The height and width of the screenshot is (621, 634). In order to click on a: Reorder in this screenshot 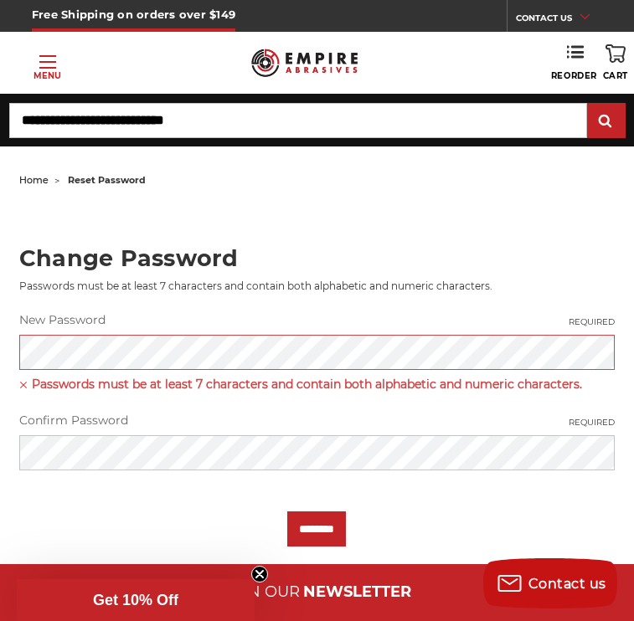, I will do `click(573, 63)`.